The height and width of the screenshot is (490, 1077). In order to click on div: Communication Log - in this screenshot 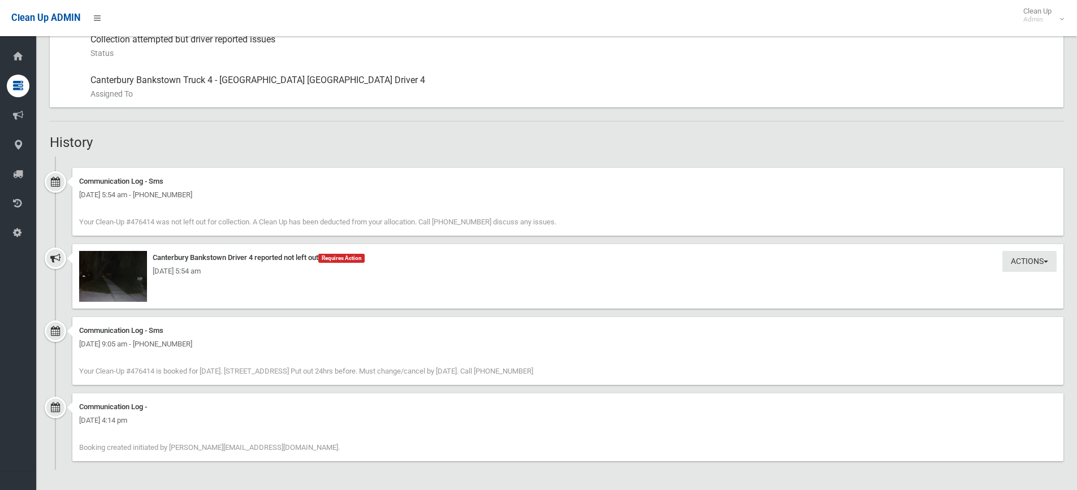, I will do `click(568, 407)`.